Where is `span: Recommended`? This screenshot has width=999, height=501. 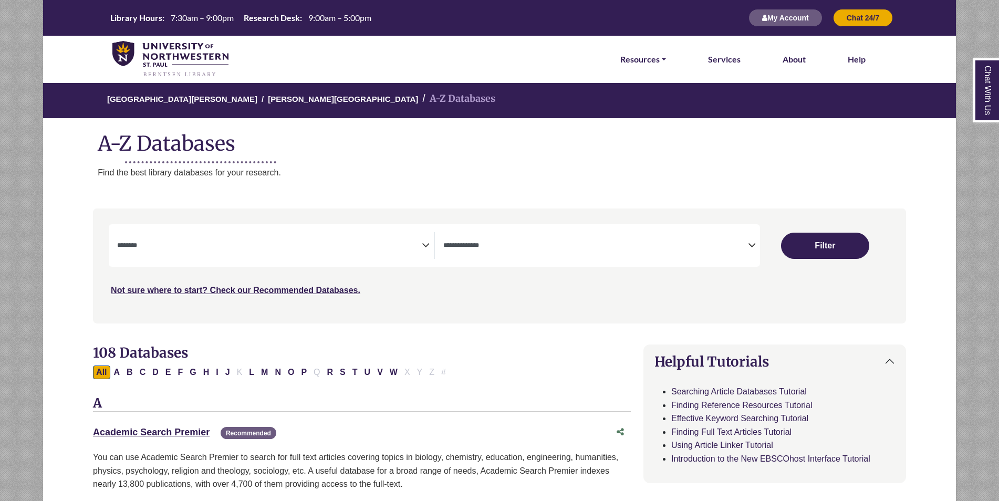
span: Recommended is located at coordinates (248, 433).